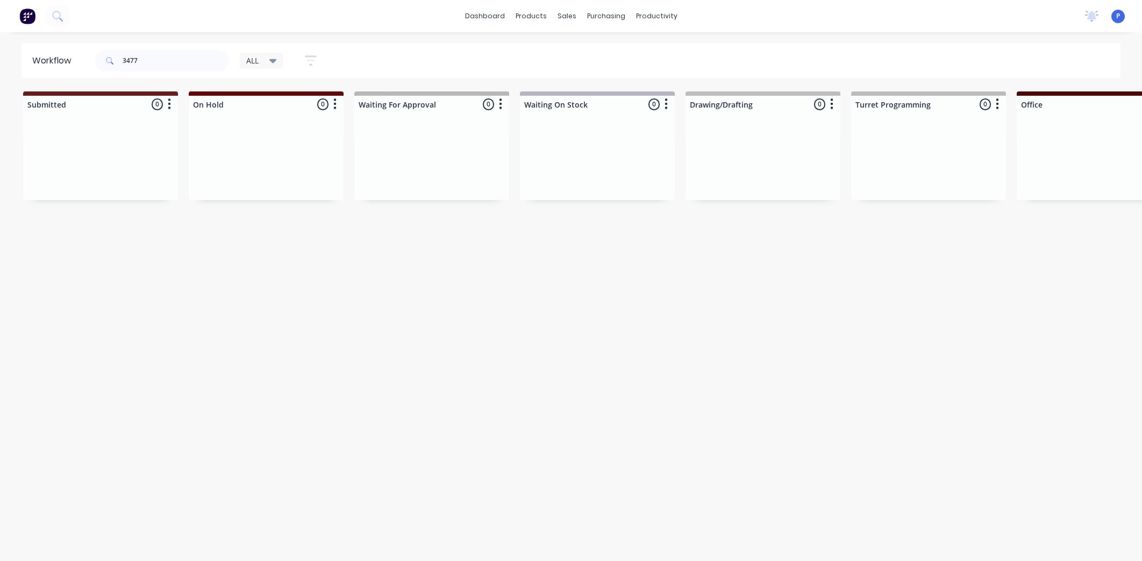  What do you see at coordinates (176, 61) in the screenshot?
I see `input: Search for orders...` at bounding box center [176, 61].